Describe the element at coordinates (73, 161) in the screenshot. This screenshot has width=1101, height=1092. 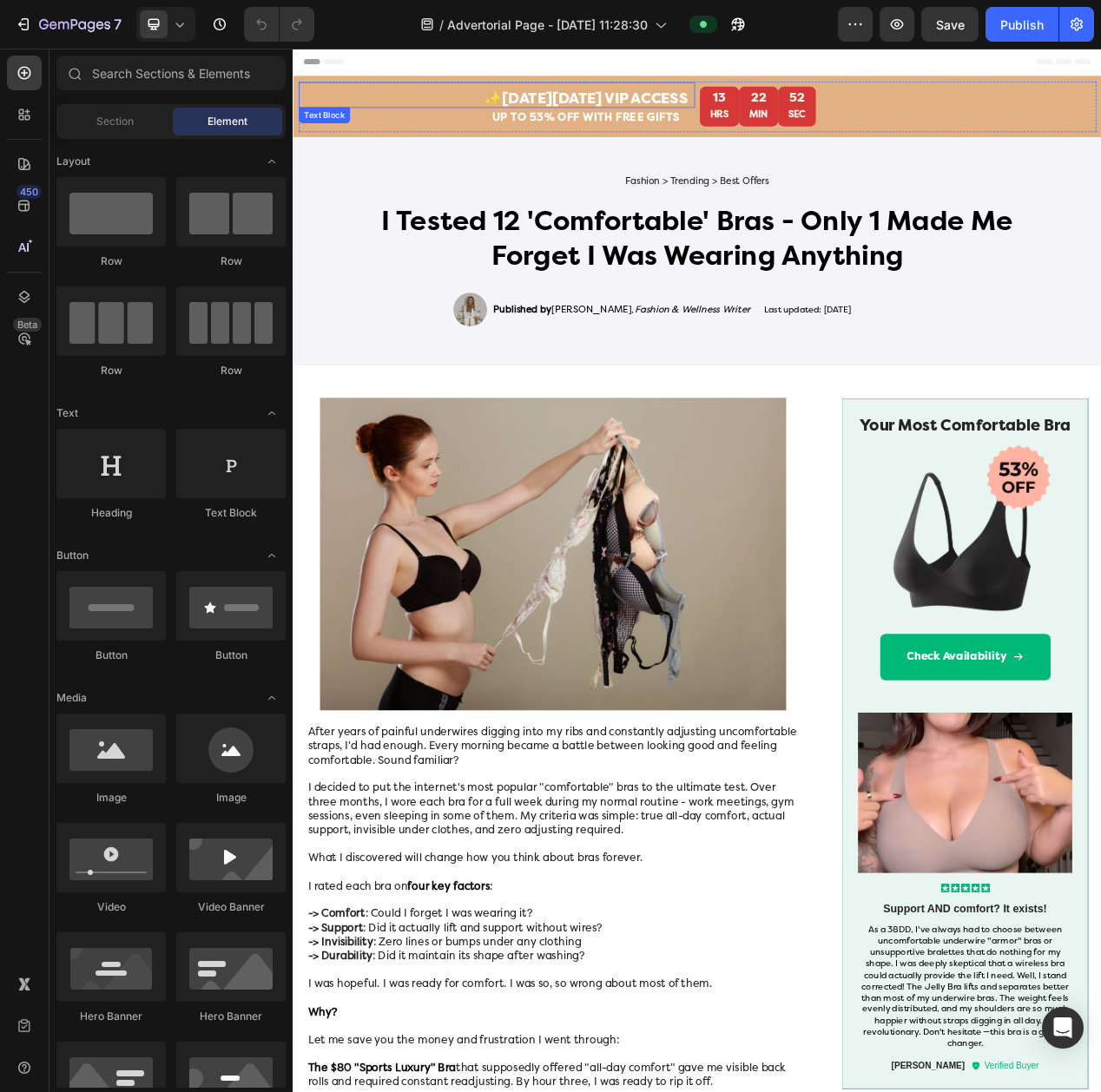
I see `span: Layout` at that location.